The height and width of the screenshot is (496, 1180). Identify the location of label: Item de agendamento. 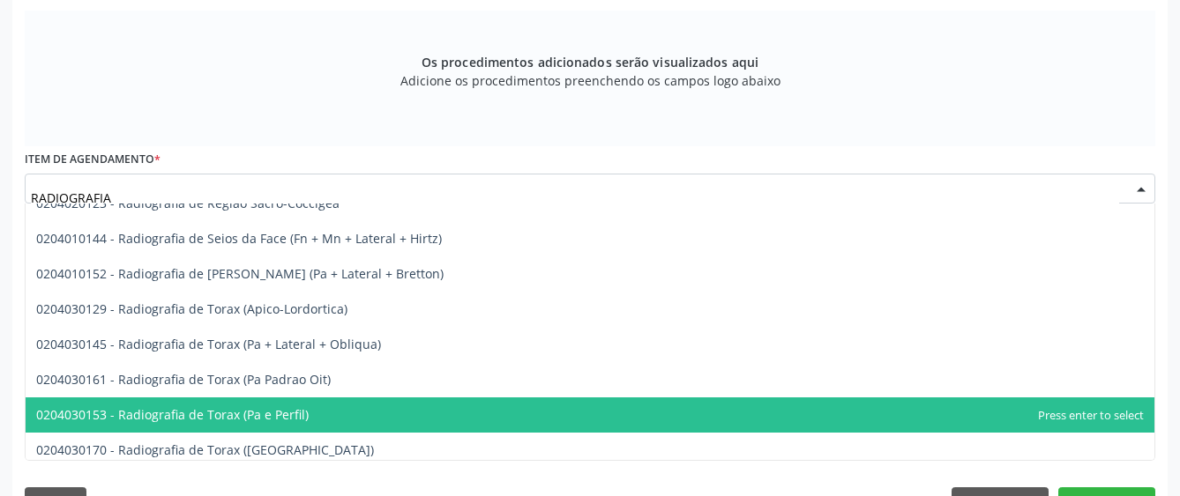
(93, 160).